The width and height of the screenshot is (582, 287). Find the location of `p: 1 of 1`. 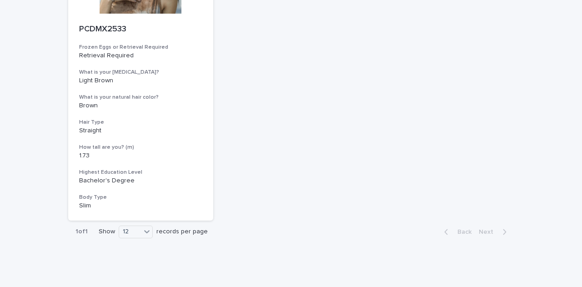

p: 1 of 1 is located at coordinates (81, 231).